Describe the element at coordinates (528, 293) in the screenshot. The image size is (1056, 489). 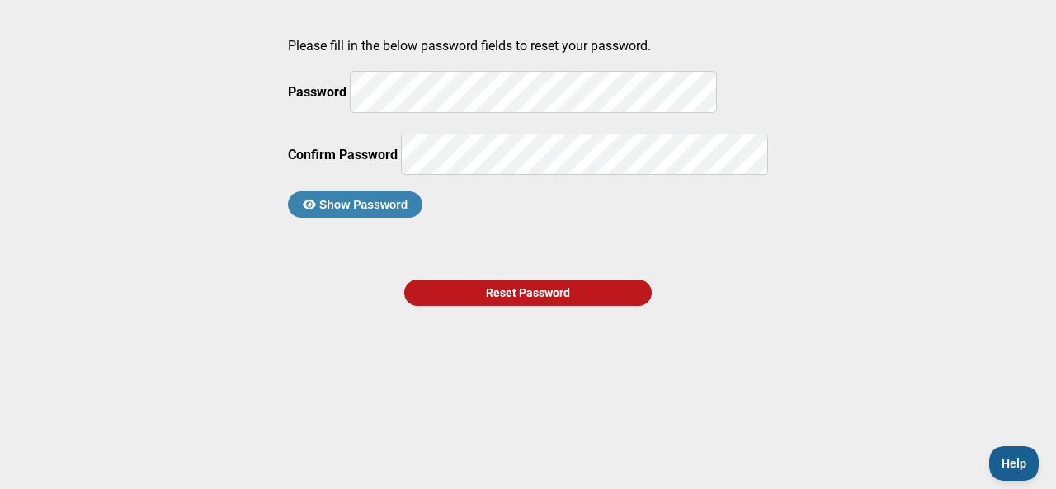
I see `div: Reset Password` at that location.